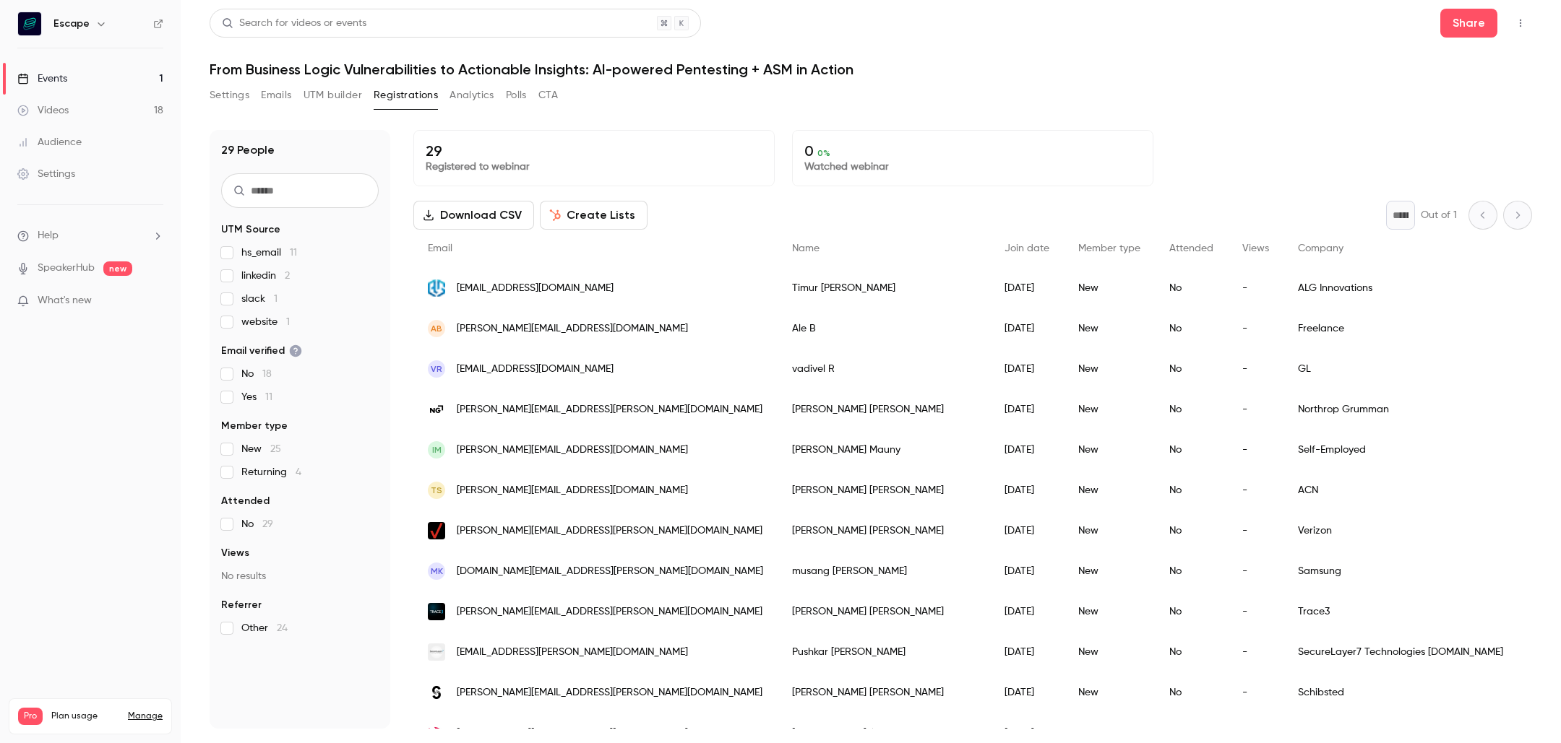  Describe the element at coordinates (806, 249) in the screenshot. I see `span: Name` at that location.